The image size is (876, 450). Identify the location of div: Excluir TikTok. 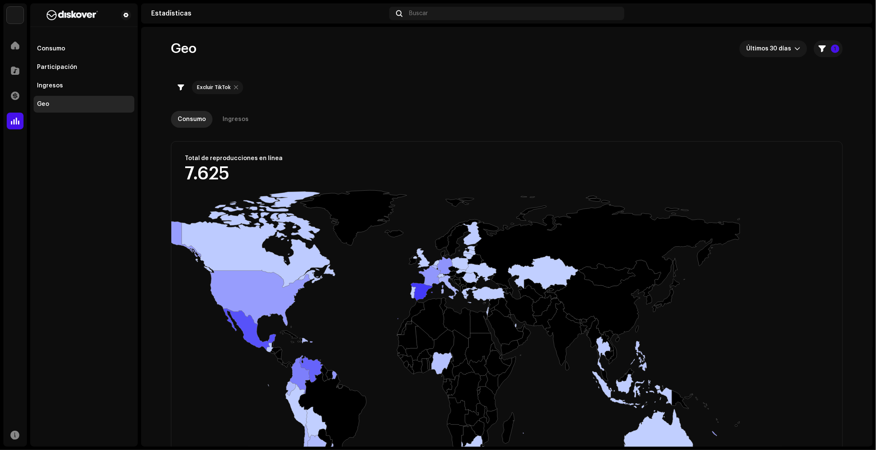
(214, 87).